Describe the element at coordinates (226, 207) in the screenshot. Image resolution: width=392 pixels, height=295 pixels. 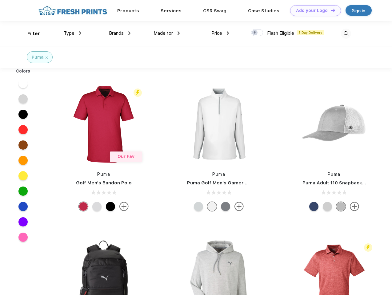
I see `div: Quiet Shade` at that location.